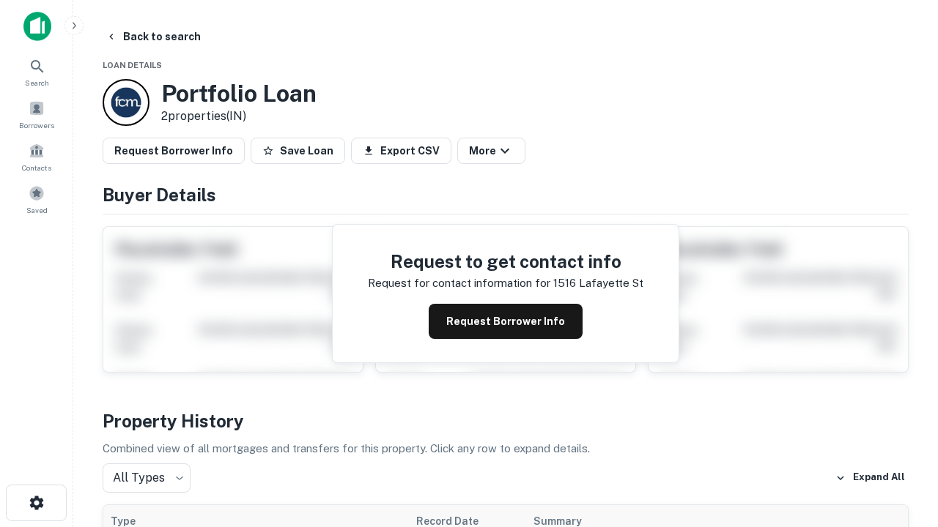 This screenshot has width=938, height=527. I want to click on img: capitalize-icon.png, so click(37, 26).